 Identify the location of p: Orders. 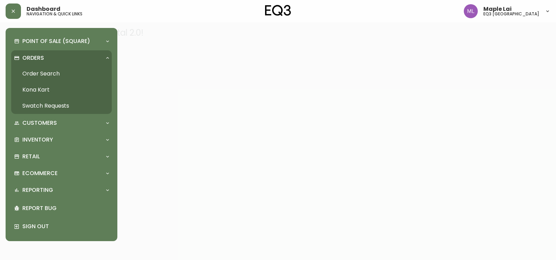
(33, 58).